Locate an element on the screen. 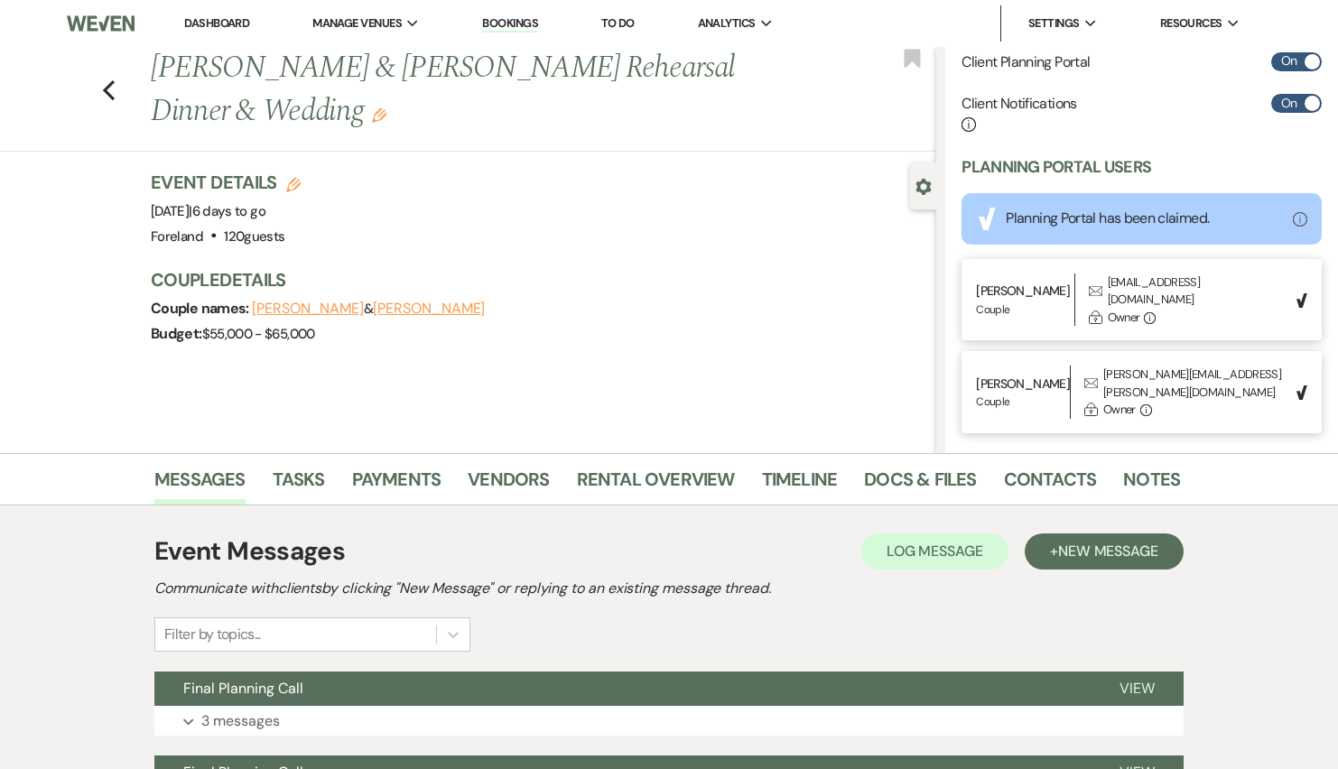  span: View is located at coordinates (1137, 688).